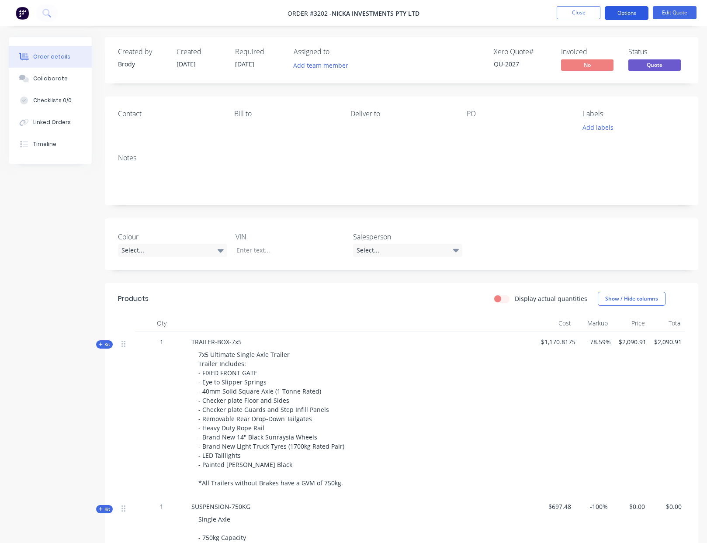 The height and width of the screenshot is (543, 707). I want to click on button: Add labels, so click(598, 127).